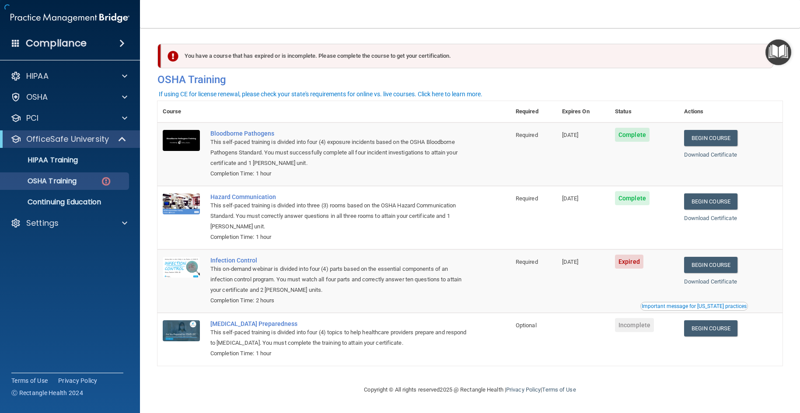  What do you see at coordinates (583, 112) in the screenshot?
I see `th: Expires On` at bounding box center [583, 112].